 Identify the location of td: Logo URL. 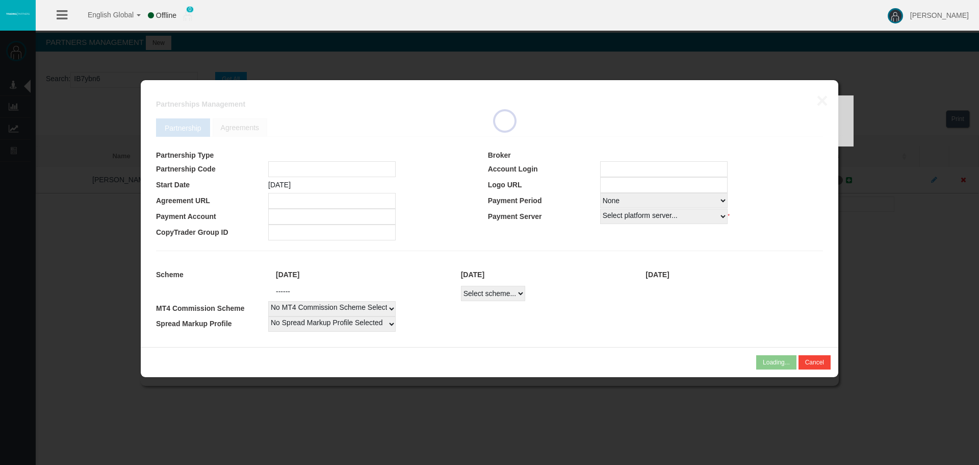
(544, 185).